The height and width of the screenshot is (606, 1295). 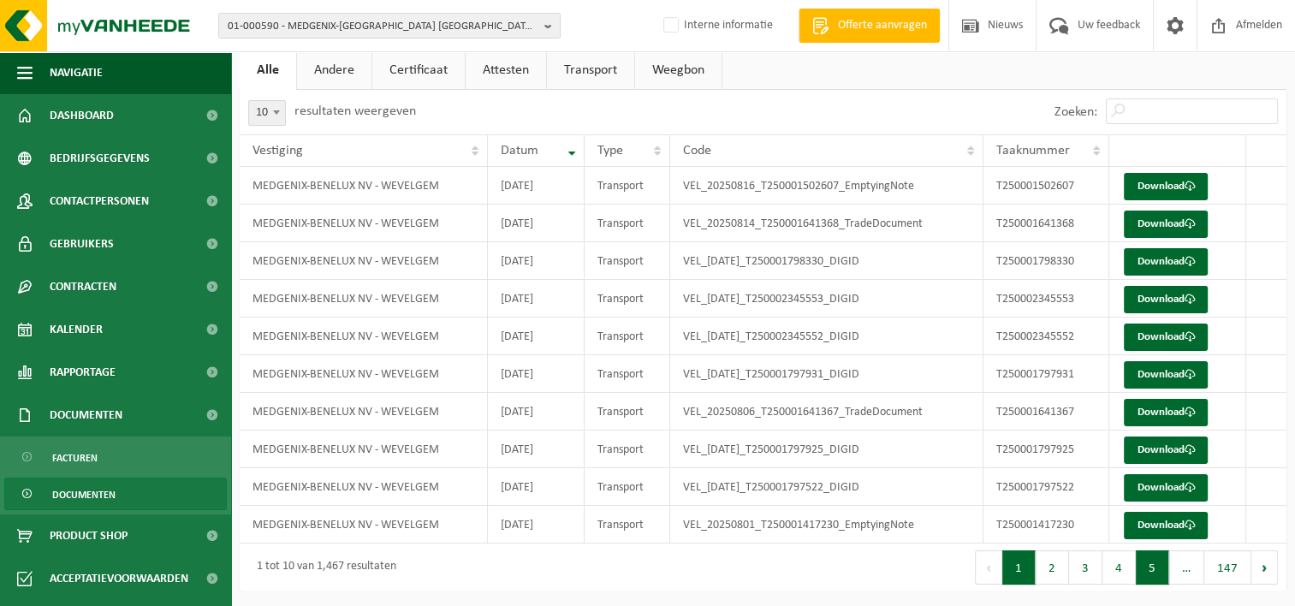 I want to click on span: Acceptatievoorwaarden, so click(x=119, y=579).